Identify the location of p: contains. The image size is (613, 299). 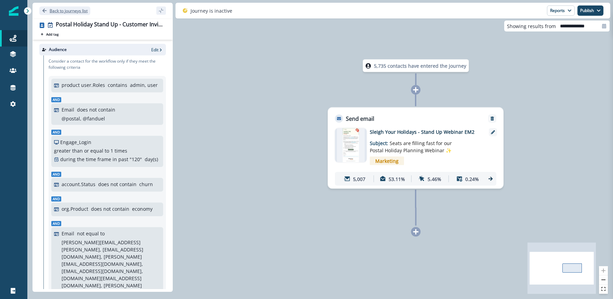
(117, 85).